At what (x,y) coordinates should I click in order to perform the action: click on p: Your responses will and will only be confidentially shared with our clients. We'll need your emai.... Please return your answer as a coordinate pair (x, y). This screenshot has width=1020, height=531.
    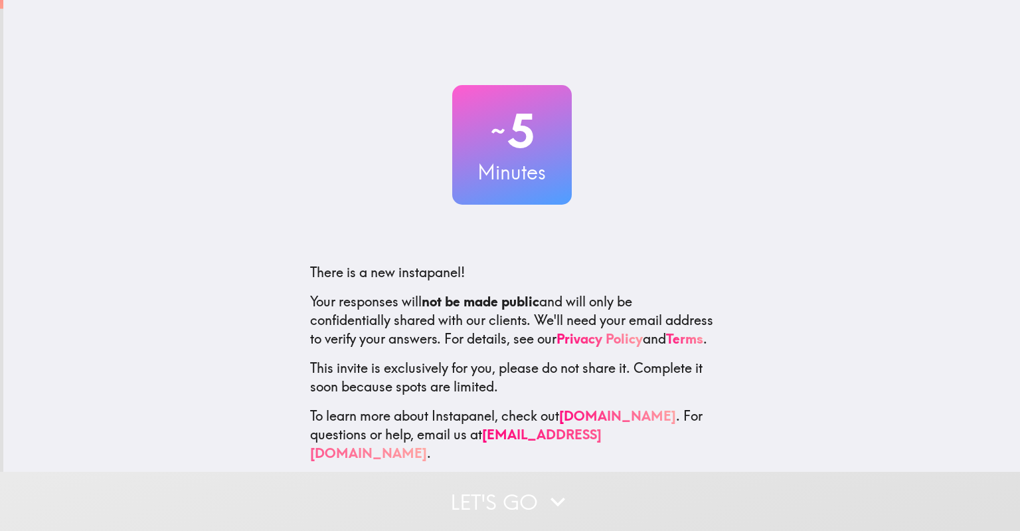
    Looking at the image, I should click on (512, 320).